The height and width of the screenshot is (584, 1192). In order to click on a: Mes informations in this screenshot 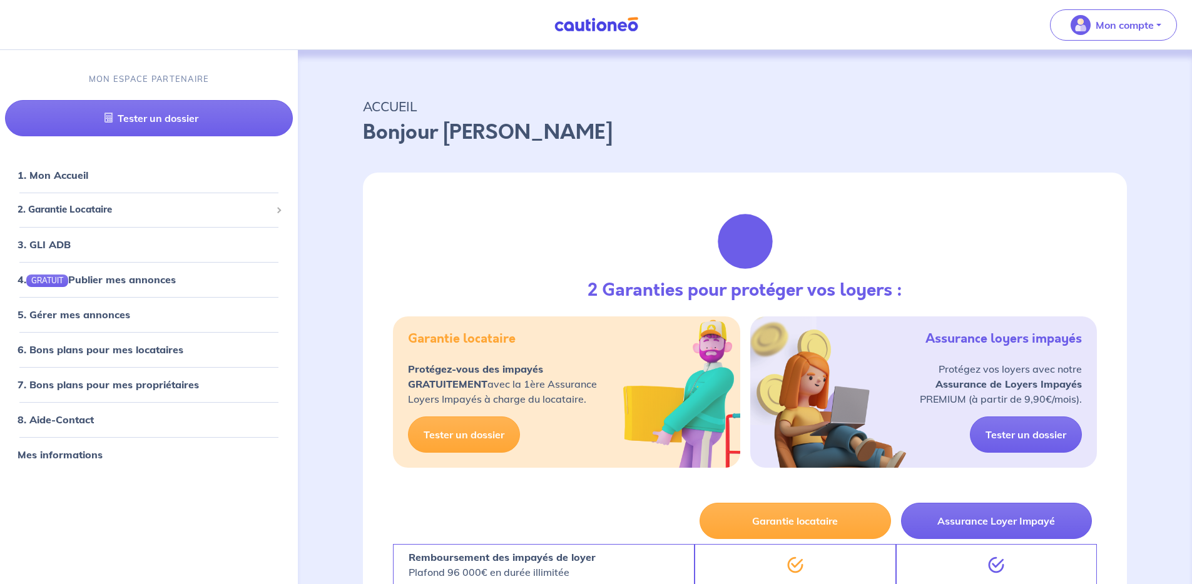, I will do `click(60, 455)`.